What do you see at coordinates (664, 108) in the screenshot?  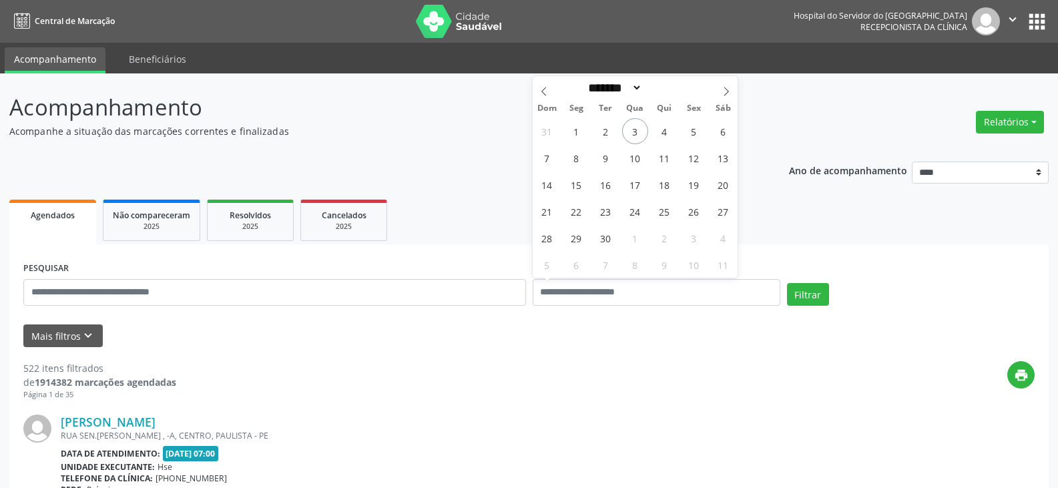 I see `span: Qui` at bounding box center [664, 108].